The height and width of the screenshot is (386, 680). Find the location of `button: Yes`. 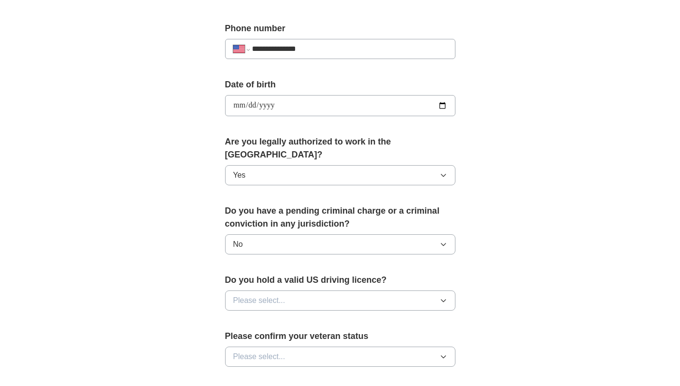

button: Yes is located at coordinates (340, 175).